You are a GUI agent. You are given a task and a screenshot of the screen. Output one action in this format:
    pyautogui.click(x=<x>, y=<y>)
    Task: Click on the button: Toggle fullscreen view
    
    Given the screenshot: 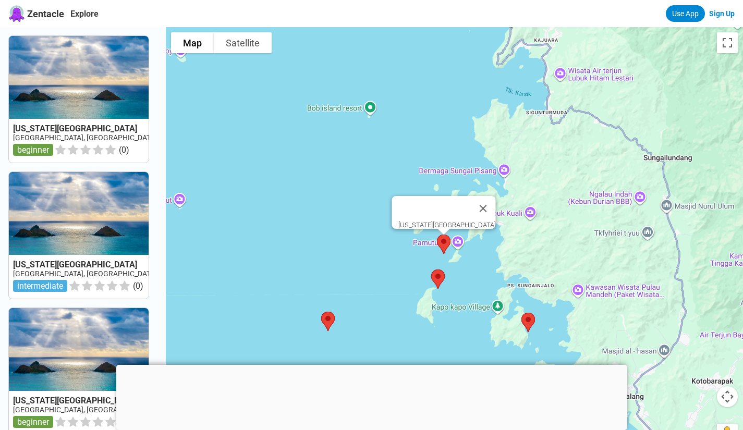 What is the action you would take?
    pyautogui.click(x=727, y=43)
    